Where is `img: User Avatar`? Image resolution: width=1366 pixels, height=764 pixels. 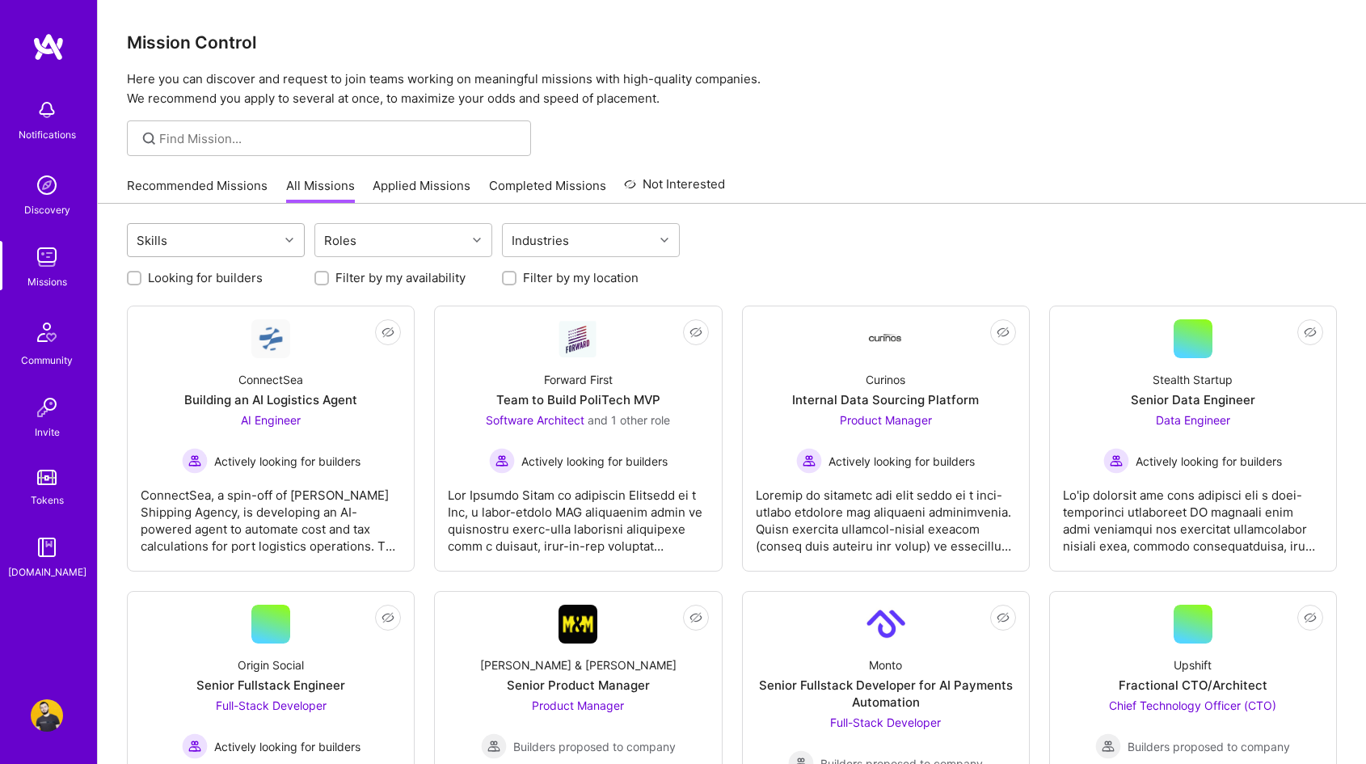 img: User Avatar is located at coordinates (47, 715).